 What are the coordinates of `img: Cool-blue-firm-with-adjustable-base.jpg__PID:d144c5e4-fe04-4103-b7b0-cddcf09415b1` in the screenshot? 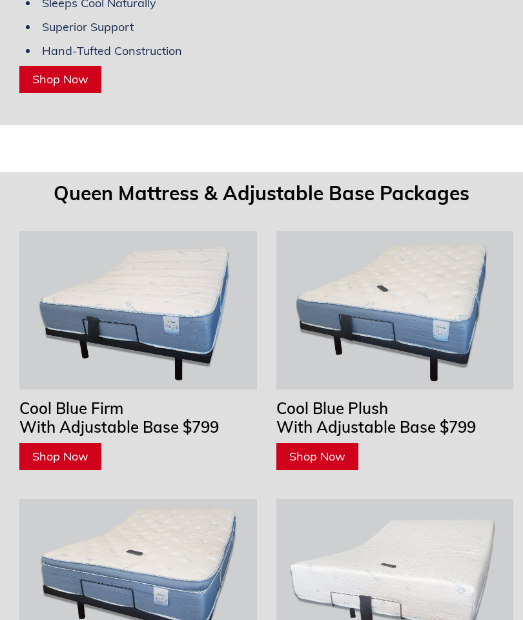 It's located at (138, 311).